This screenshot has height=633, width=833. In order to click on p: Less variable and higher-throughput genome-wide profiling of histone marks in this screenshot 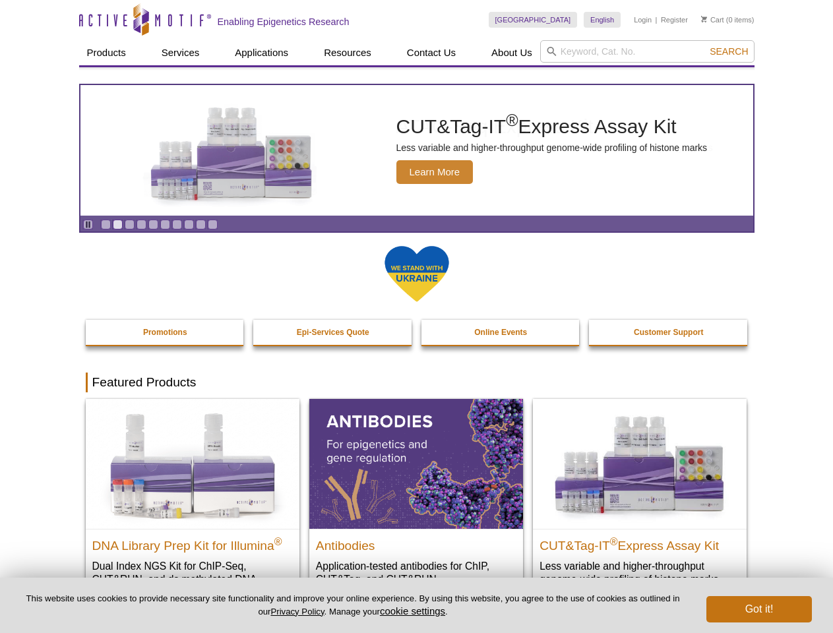, I will do `click(552, 148)`.